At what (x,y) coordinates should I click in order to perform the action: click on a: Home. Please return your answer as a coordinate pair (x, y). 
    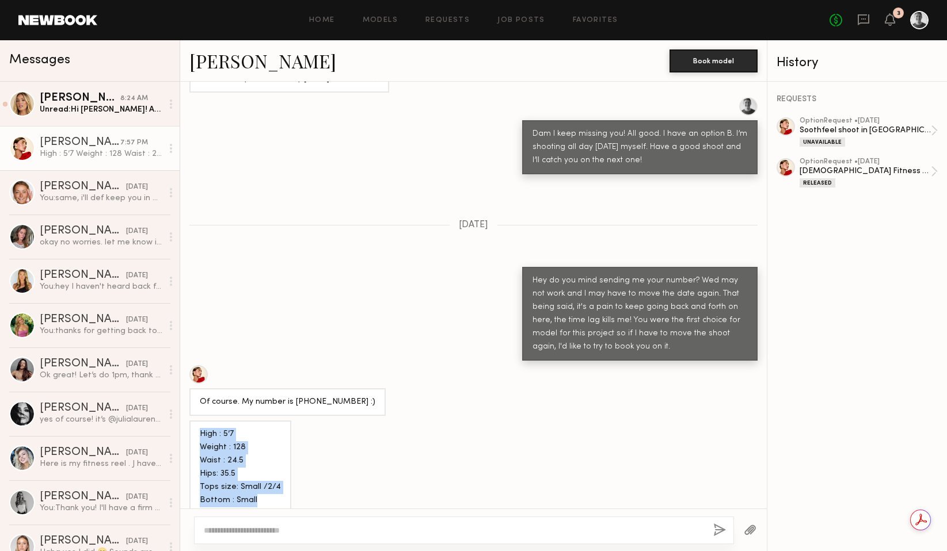
    Looking at the image, I should click on (322, 20).